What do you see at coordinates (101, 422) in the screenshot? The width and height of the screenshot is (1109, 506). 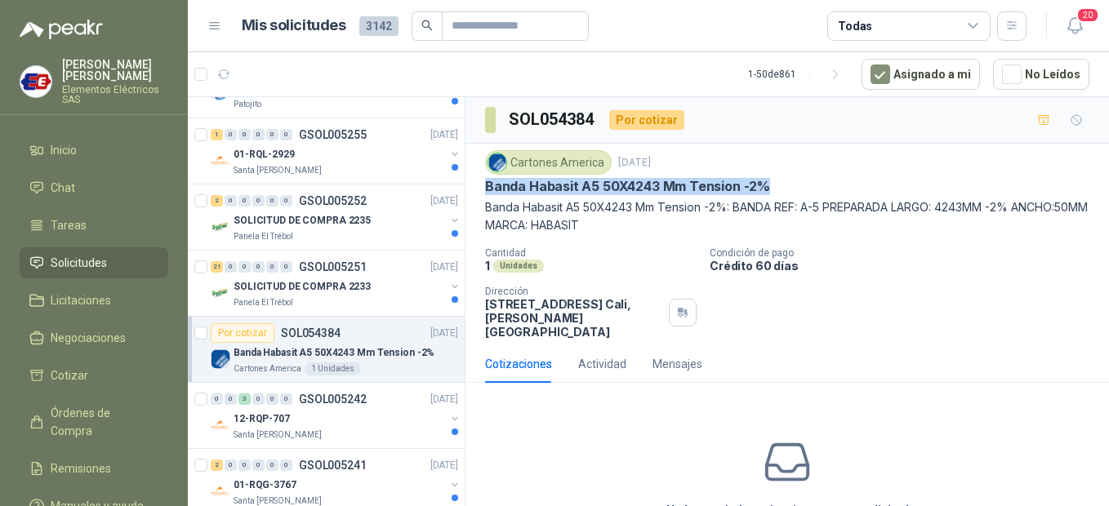 I see `span: Órdenes de Compra` at bounding box center [101, 422].